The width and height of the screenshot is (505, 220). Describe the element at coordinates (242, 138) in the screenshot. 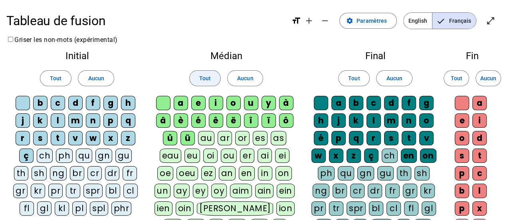

I see `div: or` at that location.